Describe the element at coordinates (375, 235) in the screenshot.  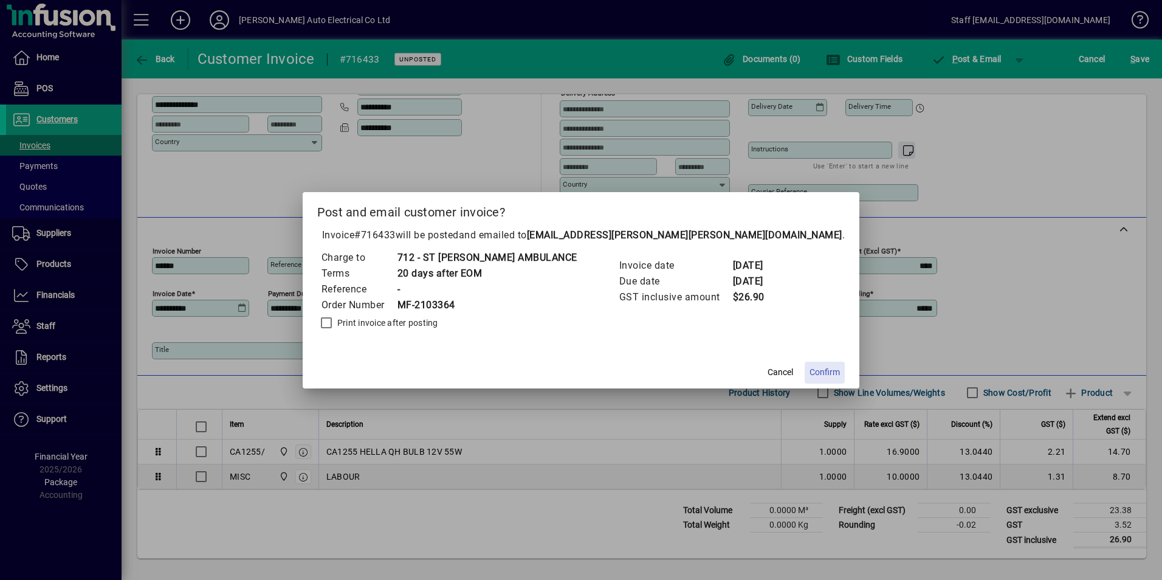
I see `span: #716433` at that location.